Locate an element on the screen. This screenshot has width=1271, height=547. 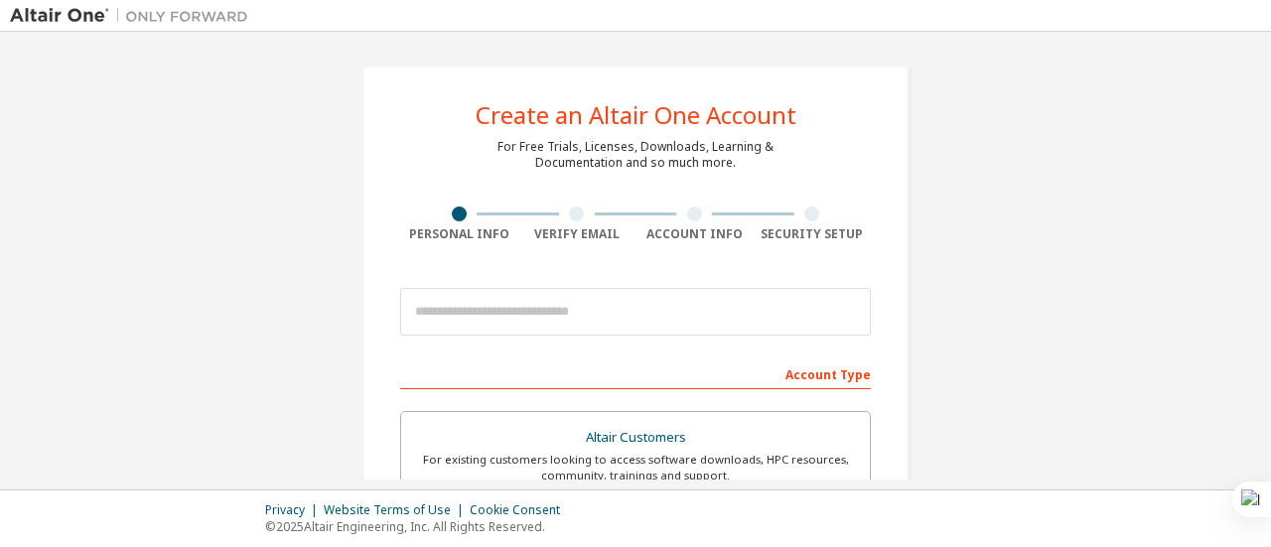
div: Verify Email is located at coordinates (577, 234).